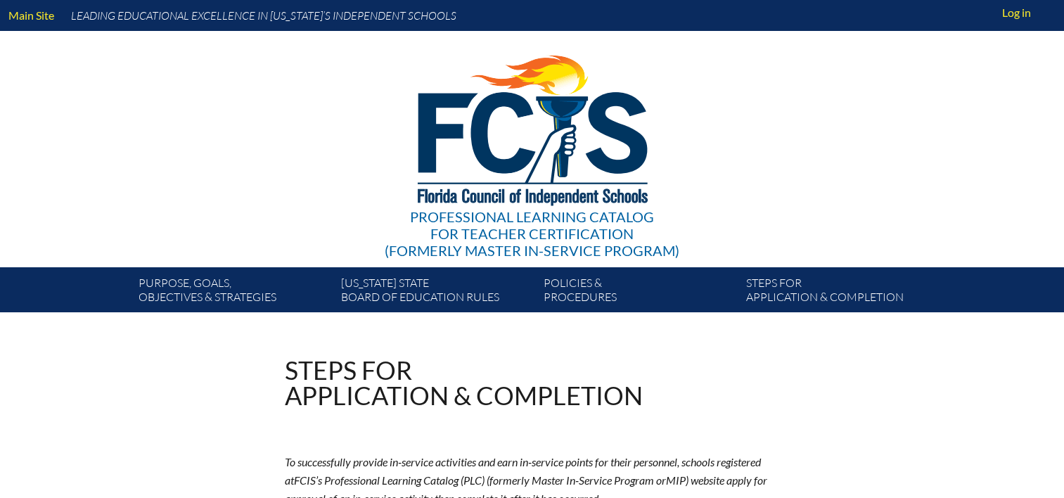  What do you see at coordinates (676, 480) in the screenshot?
I see `span: MIP` at bounding box center [676, 480].